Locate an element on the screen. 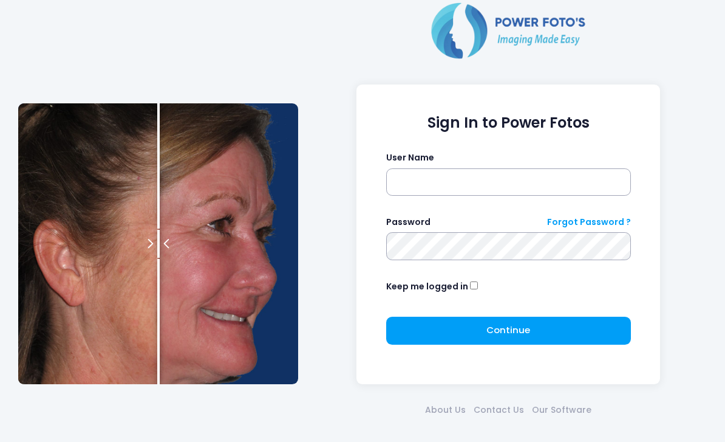  span: Continue is located at coordinates (509, 329).